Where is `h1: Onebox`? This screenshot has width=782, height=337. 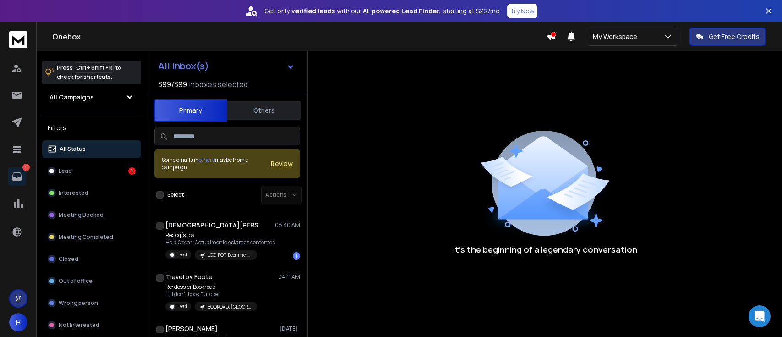 h1: Onebox is located at coordinates (299, 37).